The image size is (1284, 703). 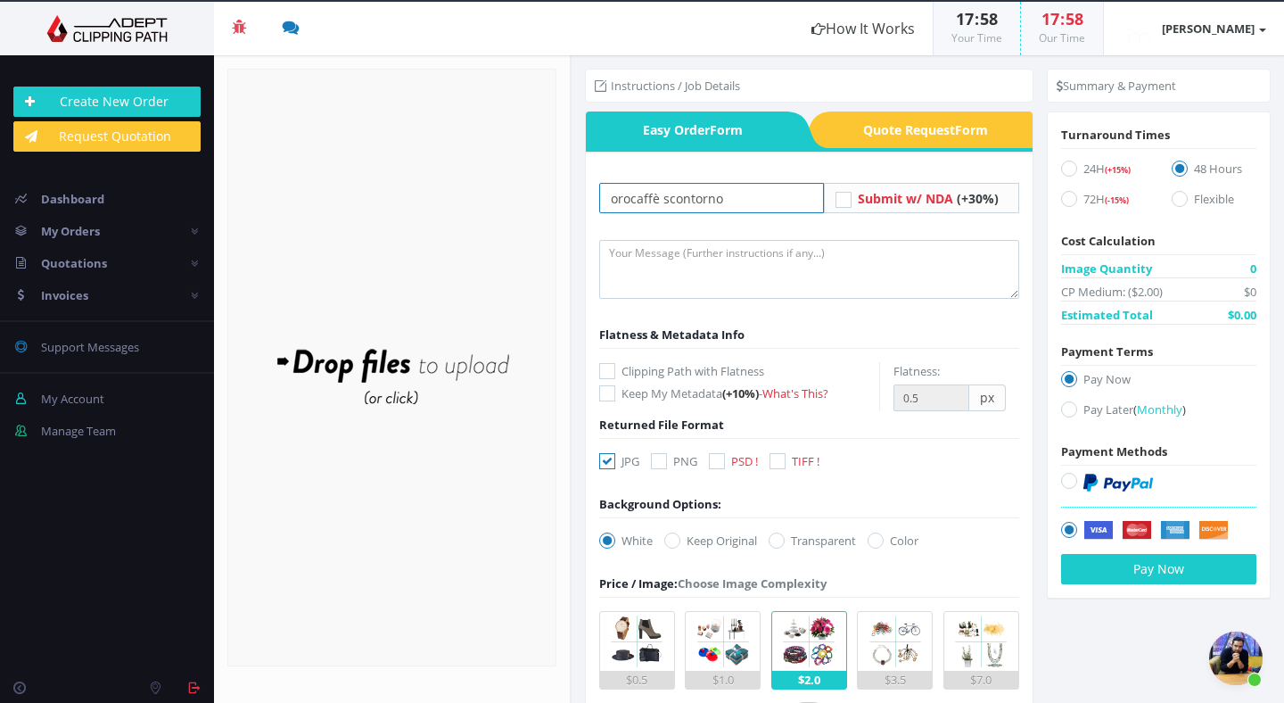 What do you see at coordinates (894, 679) in the screenshot?
I see `div: $3.5` at bounding box center [894, 679].